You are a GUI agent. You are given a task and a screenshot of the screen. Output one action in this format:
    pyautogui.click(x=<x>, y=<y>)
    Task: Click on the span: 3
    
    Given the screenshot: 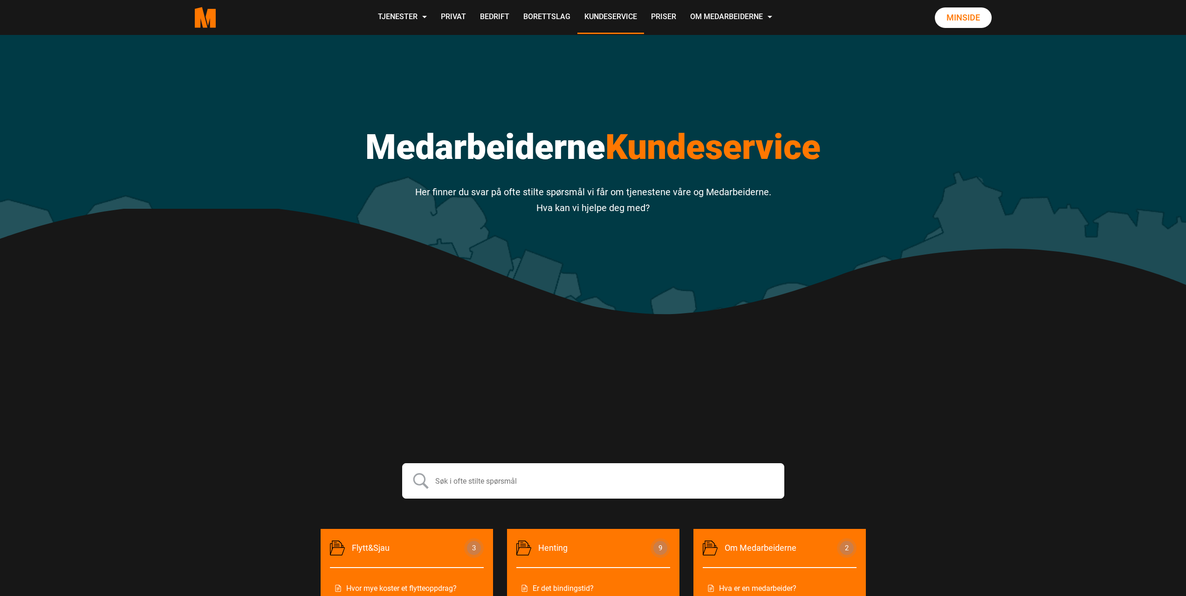 What is the action you would take?
    pyautogui.click(x=474, y=548)
    